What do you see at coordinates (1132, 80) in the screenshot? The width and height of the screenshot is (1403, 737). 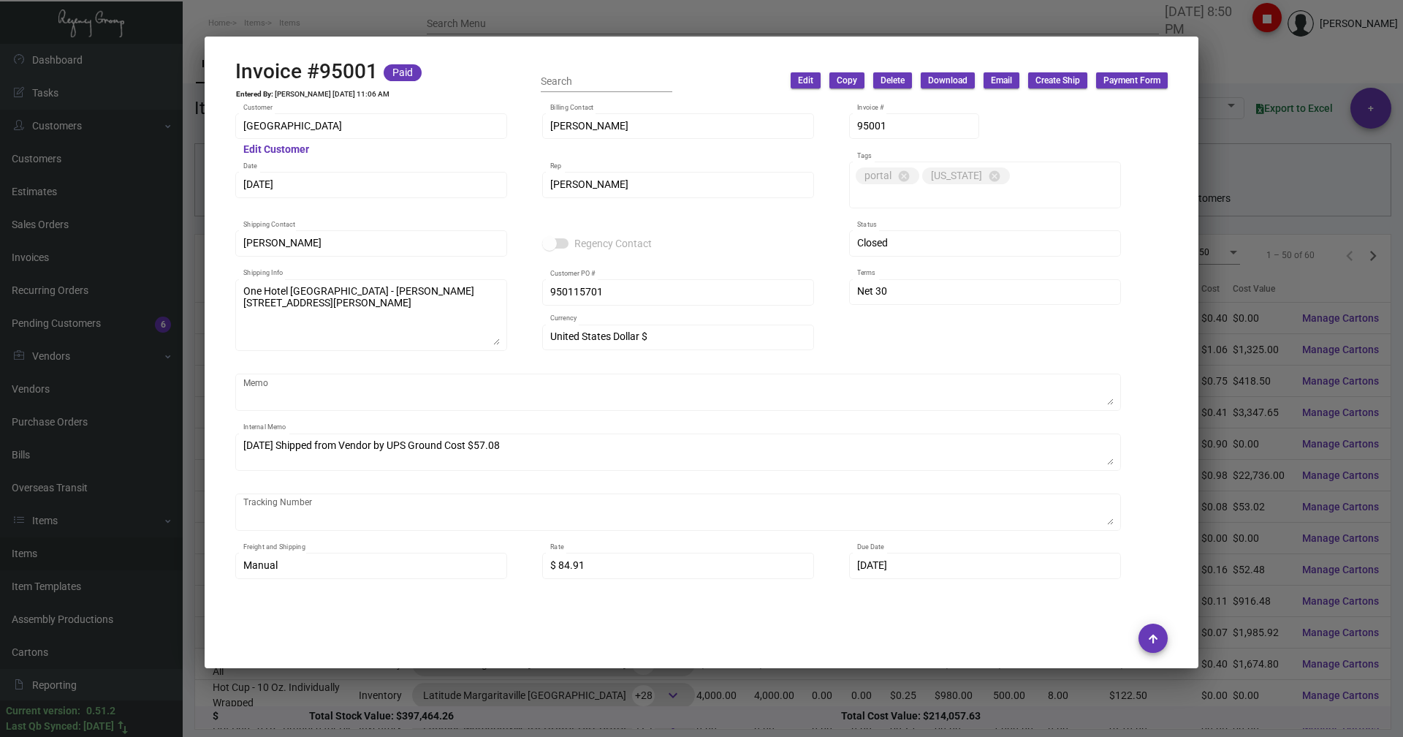 I see `button: Payment Form` at bounding box center [1132, 80].